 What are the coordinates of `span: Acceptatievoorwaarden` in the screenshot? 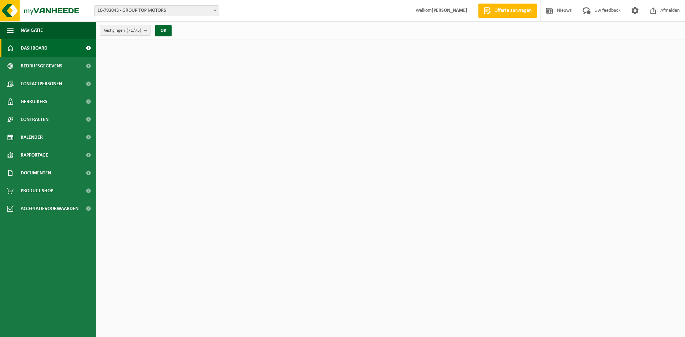 It's located at (50, 209).